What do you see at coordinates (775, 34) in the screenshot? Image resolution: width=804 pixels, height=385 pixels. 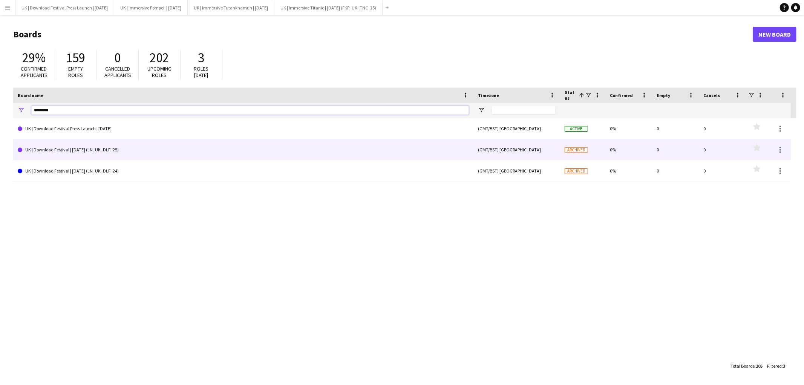 I see `a: New Board` at bounding box center [775, 34].